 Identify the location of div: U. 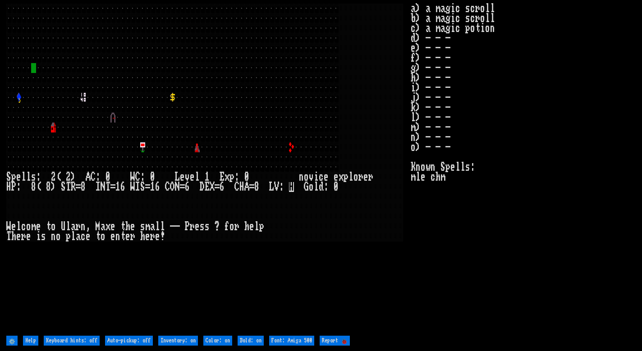
(63, 227).